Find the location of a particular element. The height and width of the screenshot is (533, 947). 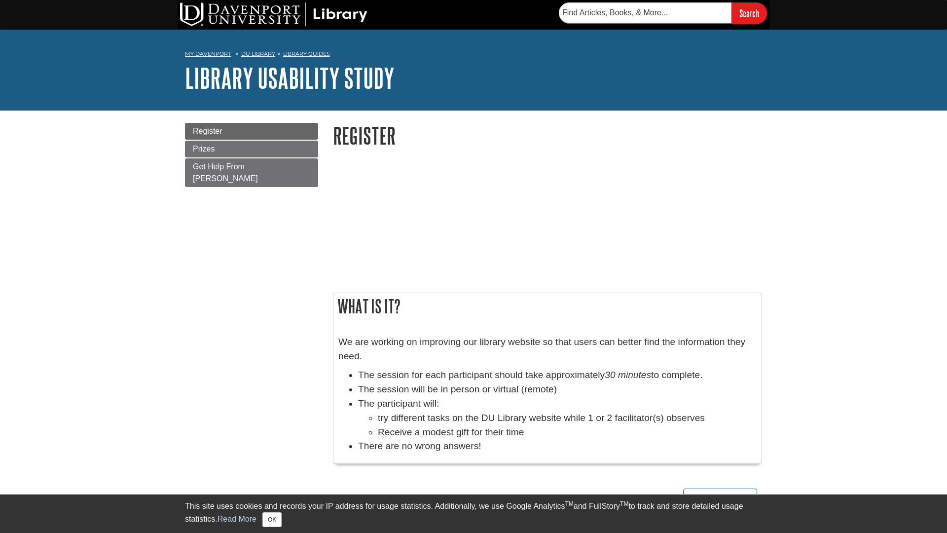

a: Next:Prizes >> is located at coordinates (720, 500).